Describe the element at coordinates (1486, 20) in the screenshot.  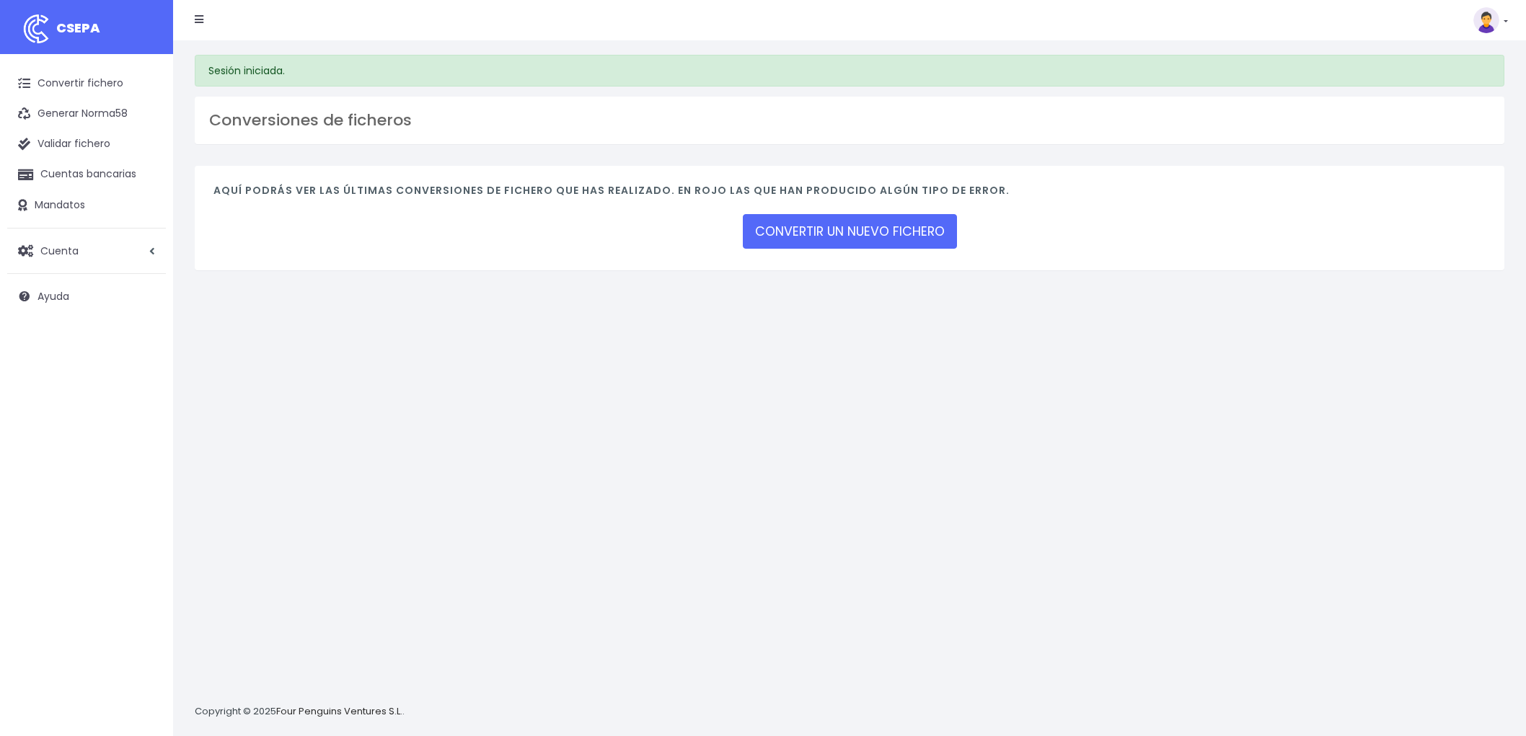
I see `img: profile` at that location.